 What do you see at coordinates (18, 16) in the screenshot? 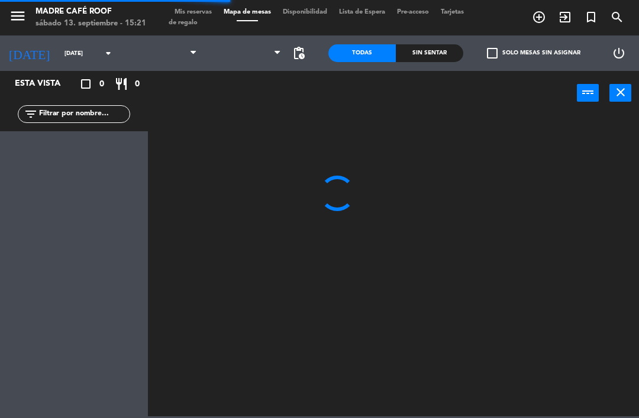
I see `i: menu` at bounding box center [18, 16].